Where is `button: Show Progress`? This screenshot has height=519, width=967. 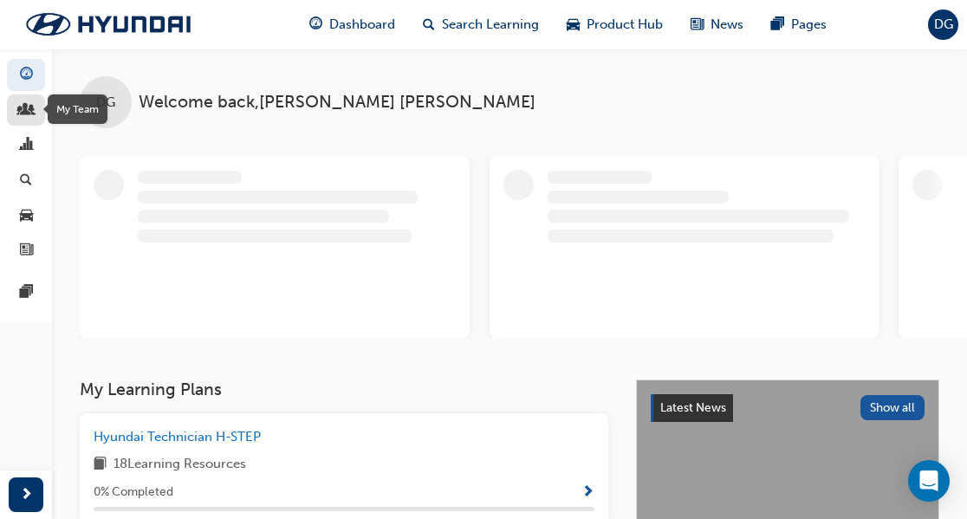
button: Show Progress is located at coordinates (587, 492).